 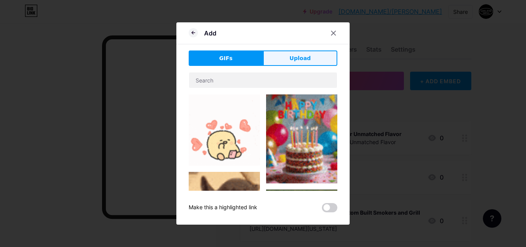 What do you see at coordinates (300, 58) in the screenshot?
I see `button: Upload` at bounding box center [300, 58].